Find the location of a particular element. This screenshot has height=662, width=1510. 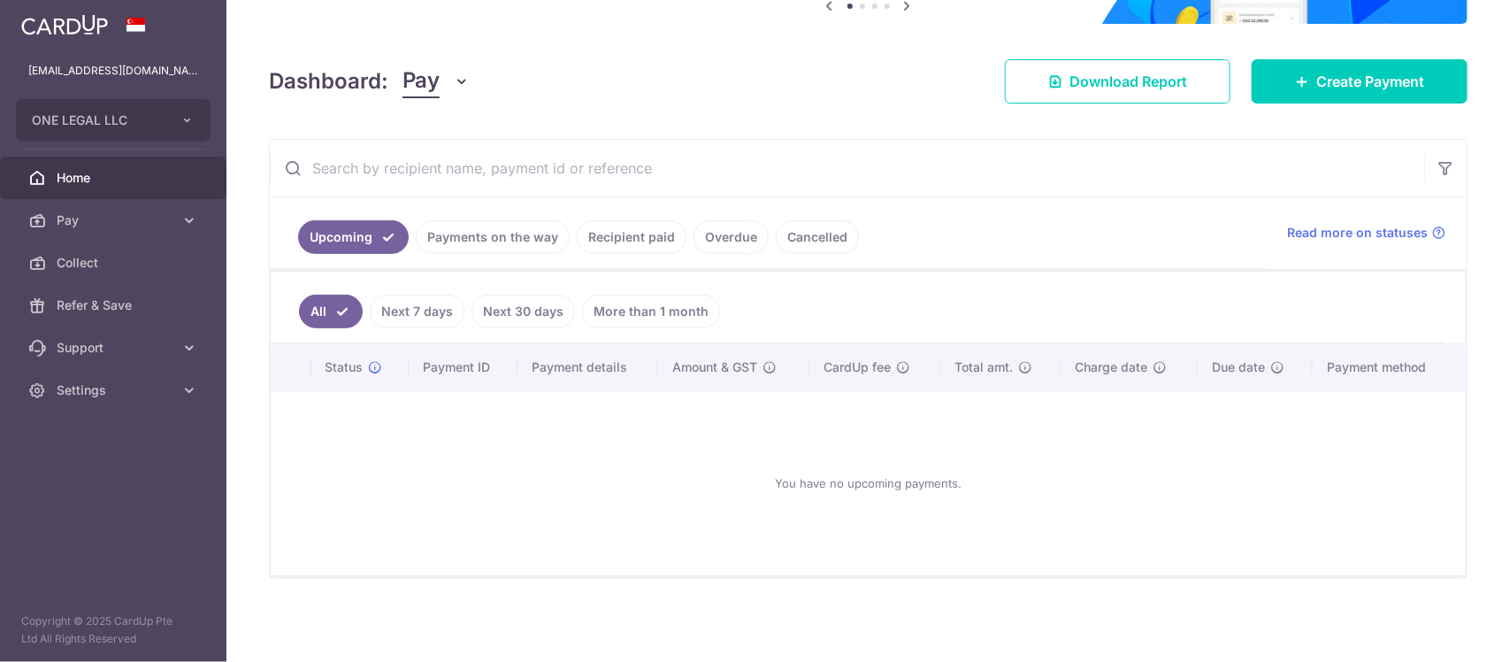

span: Create Payment is located at coordinates (1370, 81).